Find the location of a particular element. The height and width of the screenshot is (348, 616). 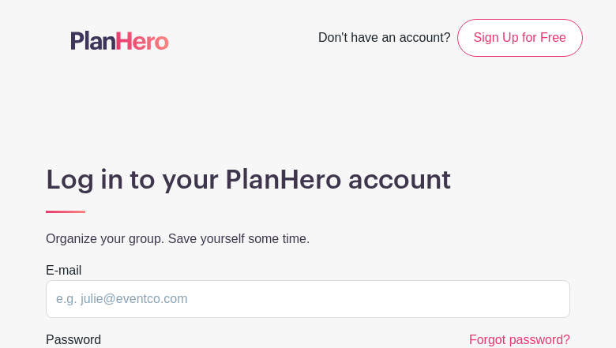

h1: Log in to your PlanHero account is located at coordinates (308, 180).